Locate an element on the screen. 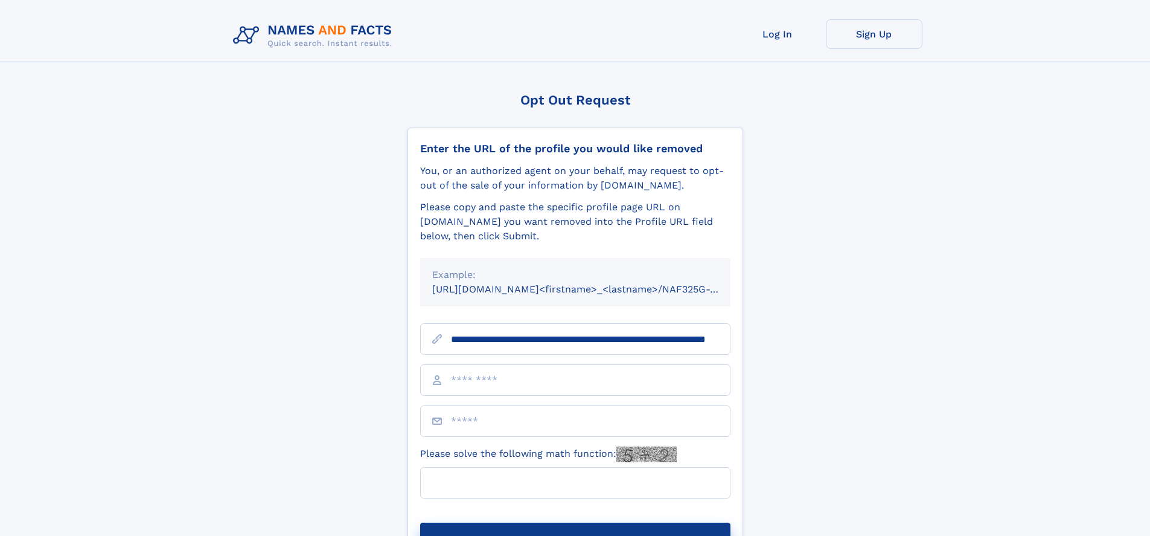 The image size is (1150, 536). div: Example: is located at coordinates (575, 275).